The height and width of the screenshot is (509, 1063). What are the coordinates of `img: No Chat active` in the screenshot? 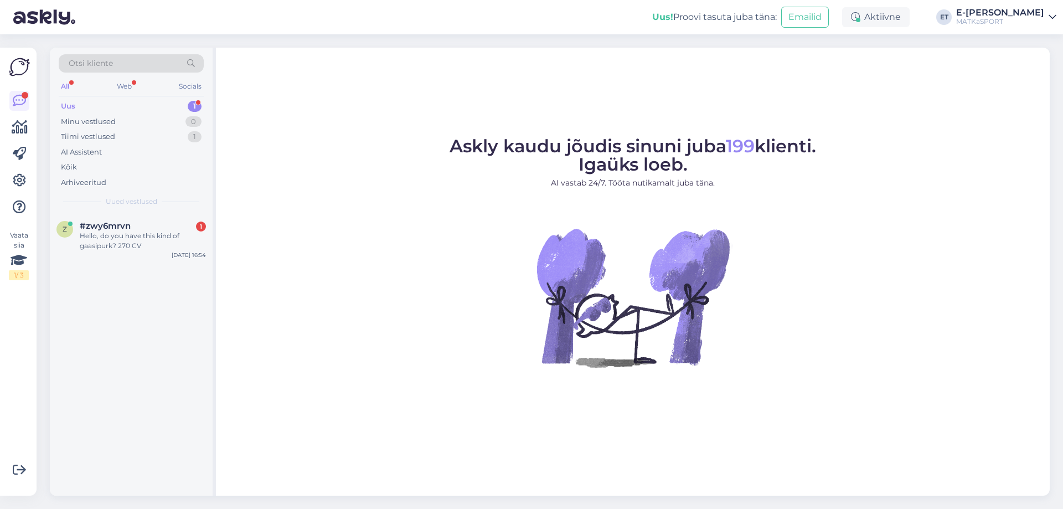 It's located at (633, 297).